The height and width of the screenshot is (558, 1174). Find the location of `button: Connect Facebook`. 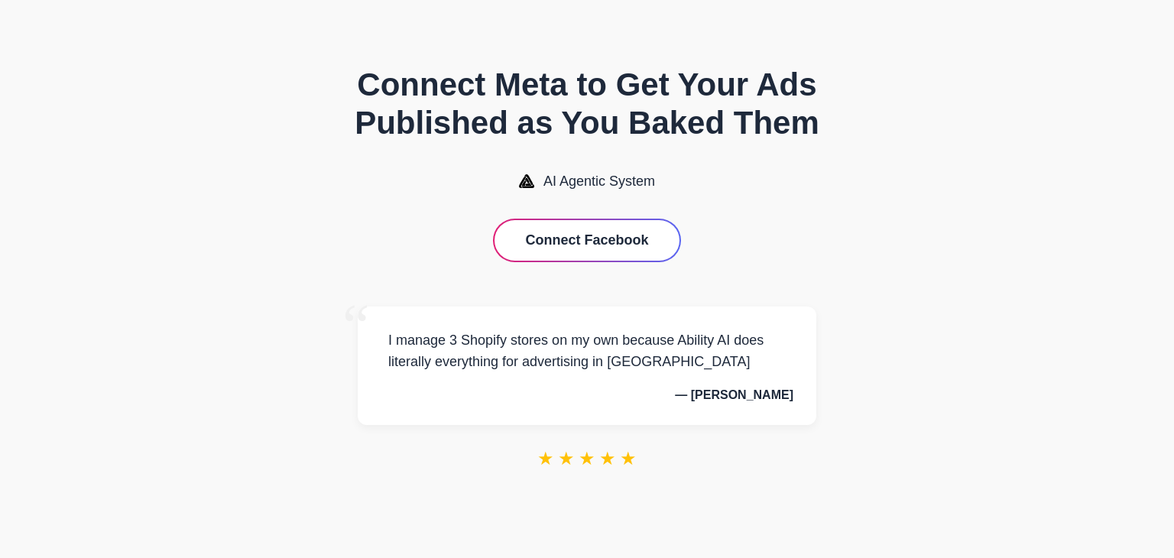

button: Connect Facebook is located at coordinates (586, 240).